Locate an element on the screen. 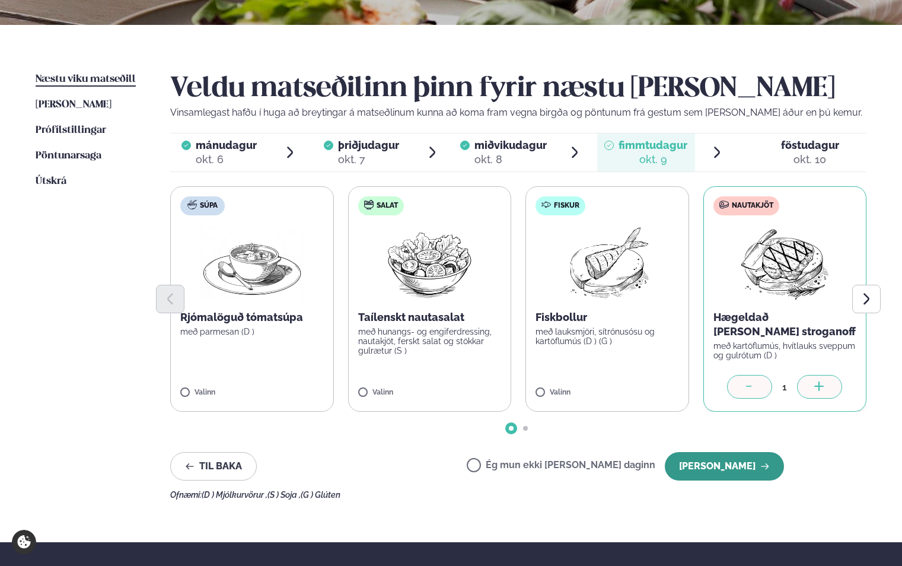  img: salad.svg is located at coordinates (369, 205).